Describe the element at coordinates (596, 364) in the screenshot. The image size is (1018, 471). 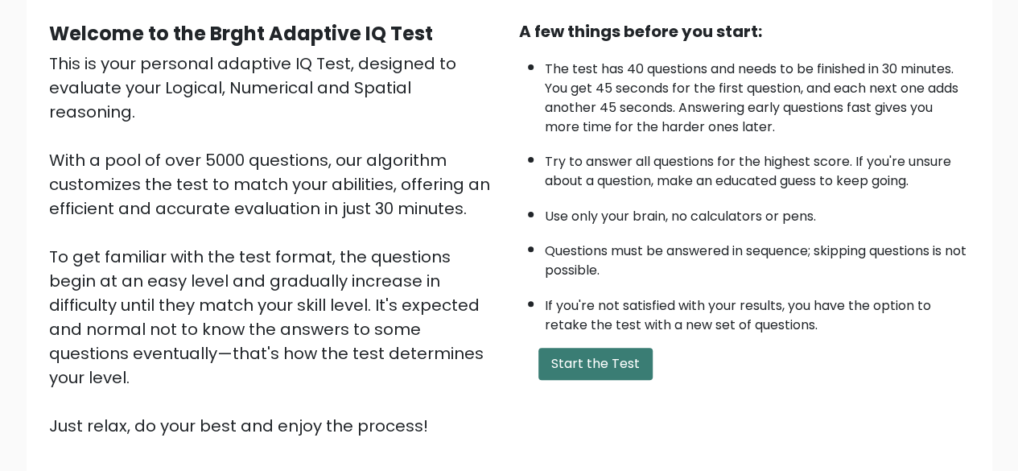
I see `button: Start the Test` at that location.